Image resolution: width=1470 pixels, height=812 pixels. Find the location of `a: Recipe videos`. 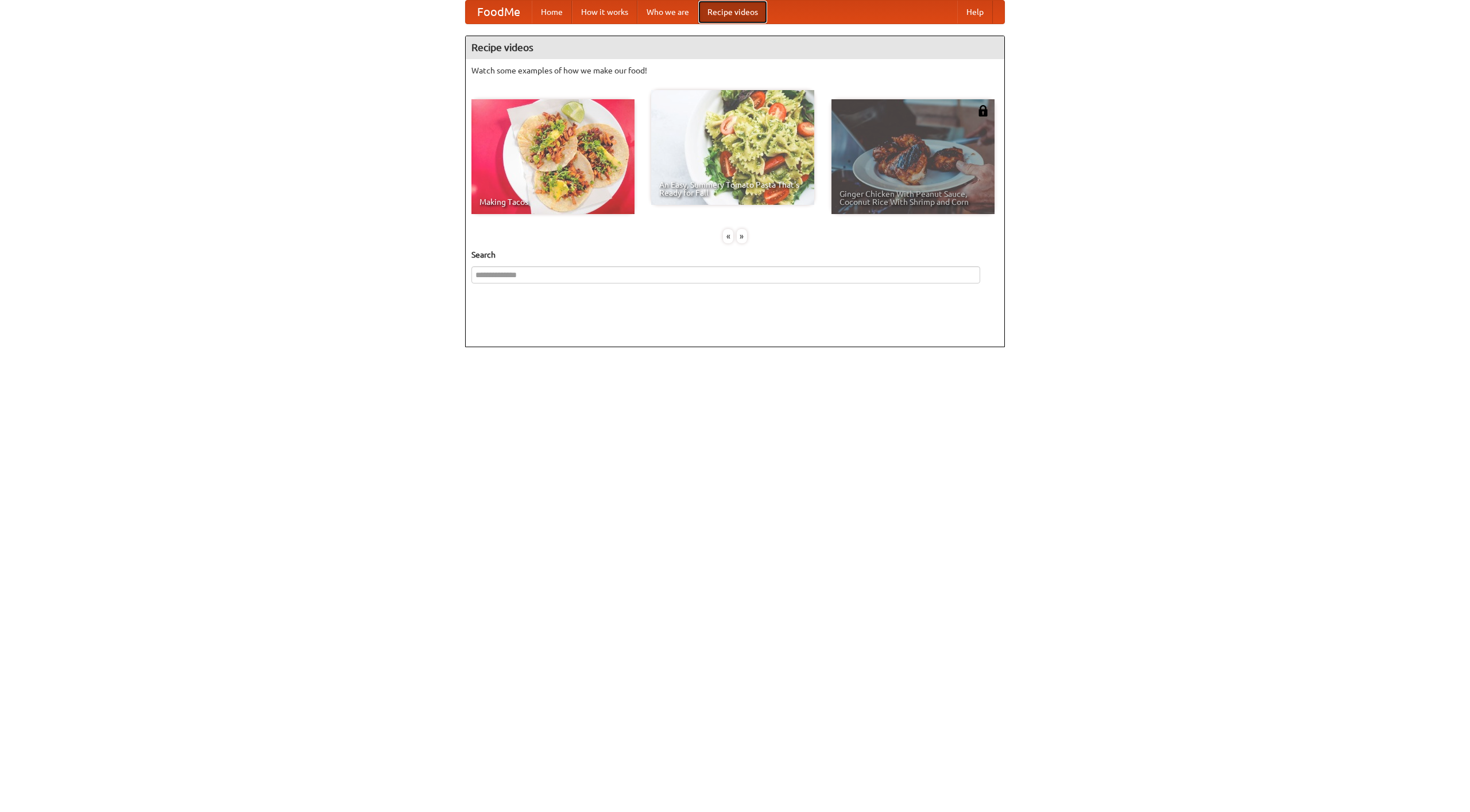

a: Recipe videos is located at coordinates (732, 12).